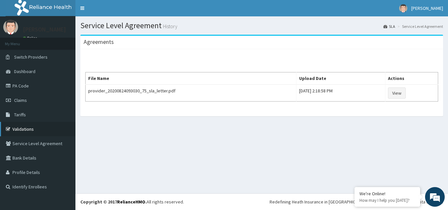 The width and height of the screenshot is (448, 210). What do you see at coordinates (131, 202) in the screenshot?
I see `a: RelianceHMO` at bounding box center [131, 202].